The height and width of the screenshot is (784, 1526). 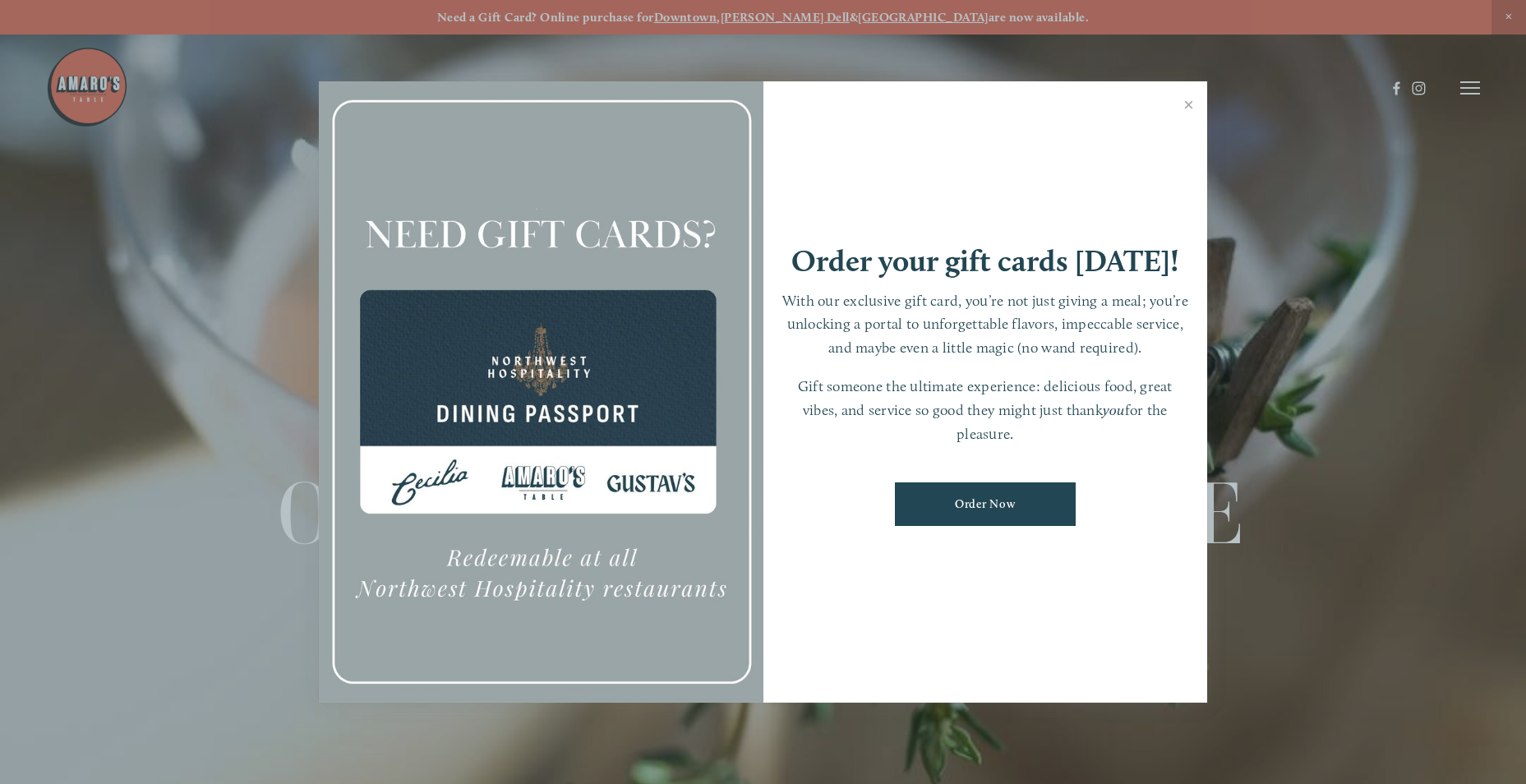 I want to click on em: you, so click(x=1114, y=409).